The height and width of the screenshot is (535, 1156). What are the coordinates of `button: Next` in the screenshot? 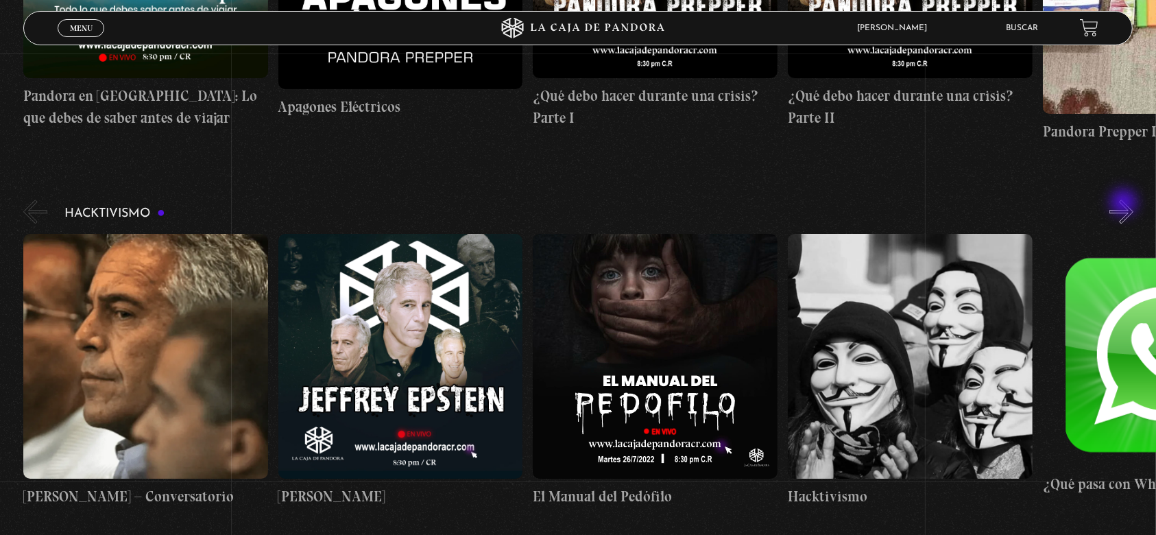 It's located at (1121, 211).